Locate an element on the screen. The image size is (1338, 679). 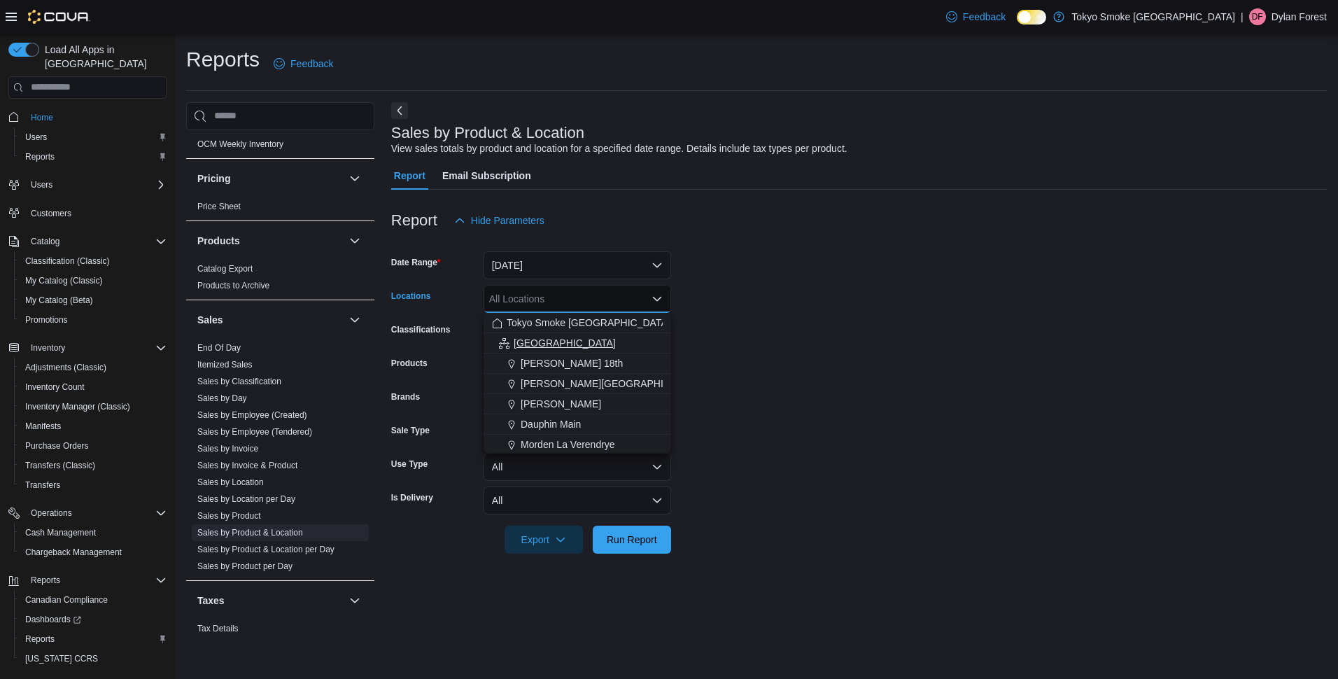
button: Purchase Orders is located at coordinates (93, 446).